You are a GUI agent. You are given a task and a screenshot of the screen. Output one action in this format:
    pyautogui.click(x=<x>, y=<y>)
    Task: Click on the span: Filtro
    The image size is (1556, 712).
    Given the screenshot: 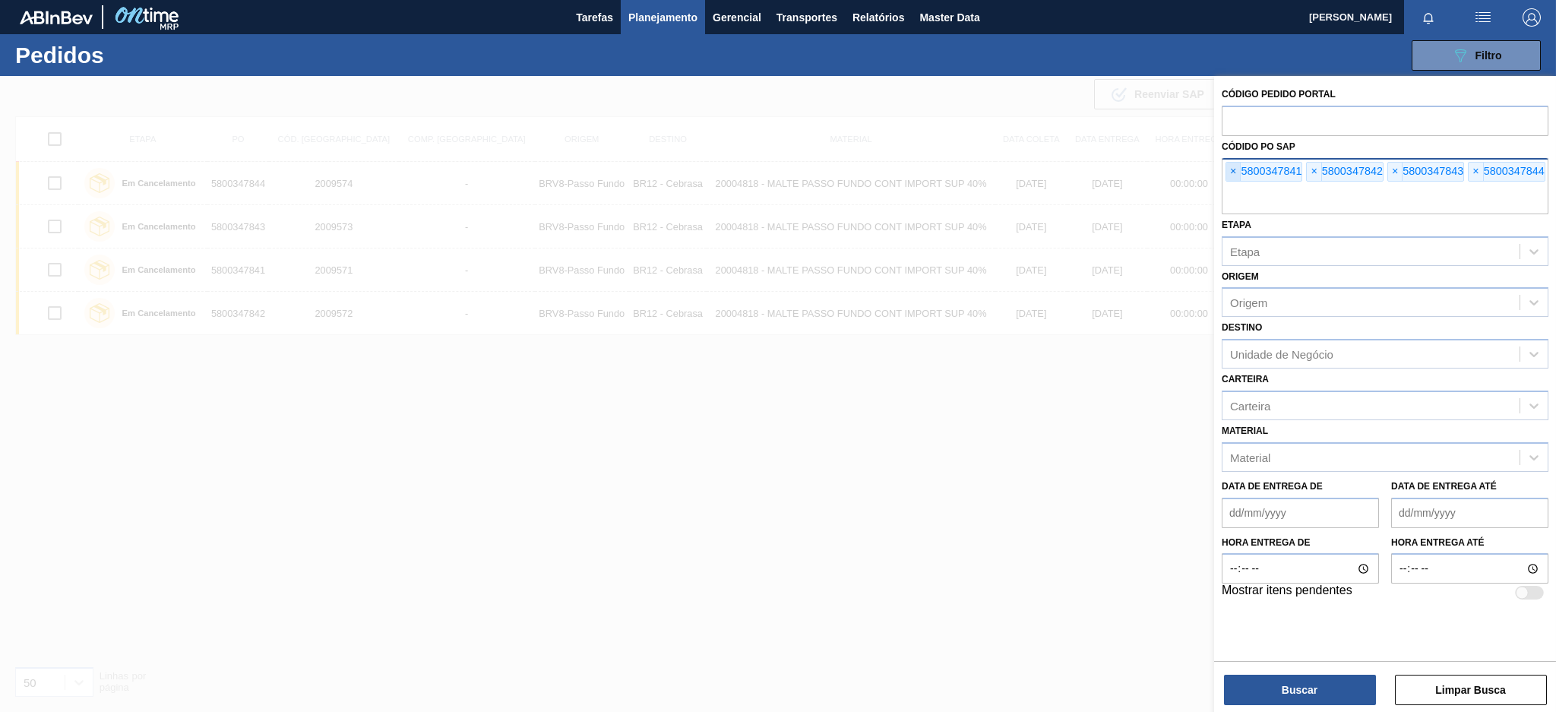 What is the action you would take?
    pyautogui.click(x=1489, y=55)
    